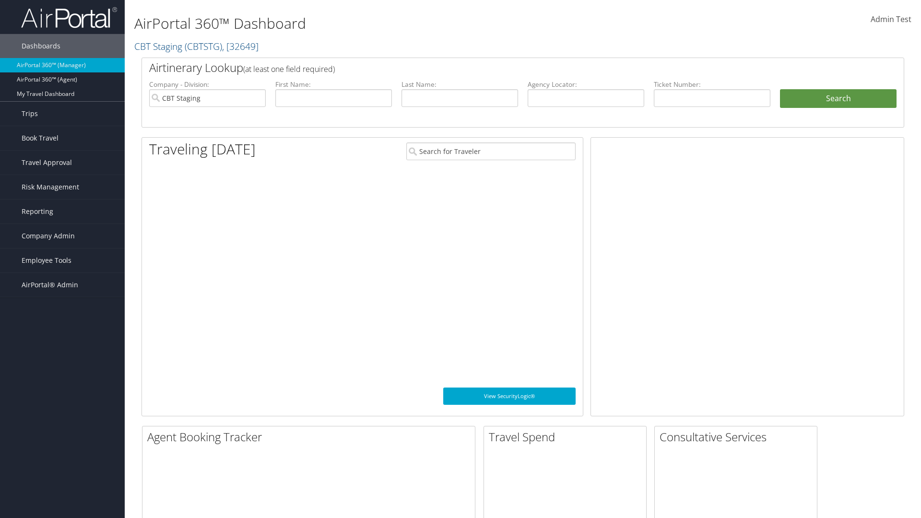 Image resolution: width=921 pixels, height=518 pixels. What do you see at coordinates (240, 46) in the screenshot?
I see `span: , [ 32649 ]` at bounding box center [240, 46].